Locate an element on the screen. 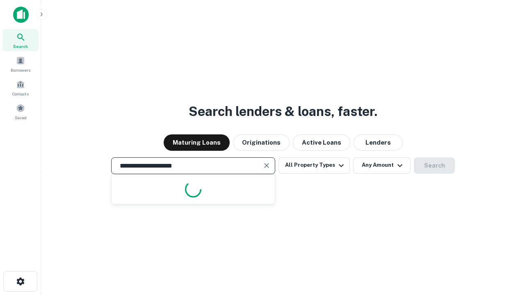  div: Borrowers is located at coordinates (21, 64).